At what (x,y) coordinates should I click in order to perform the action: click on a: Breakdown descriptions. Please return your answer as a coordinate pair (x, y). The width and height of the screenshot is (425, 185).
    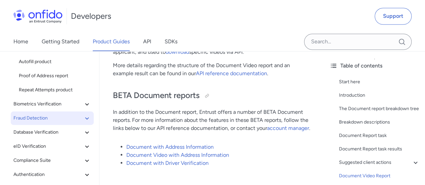
    Looking at the image, I should click on (379, 122).